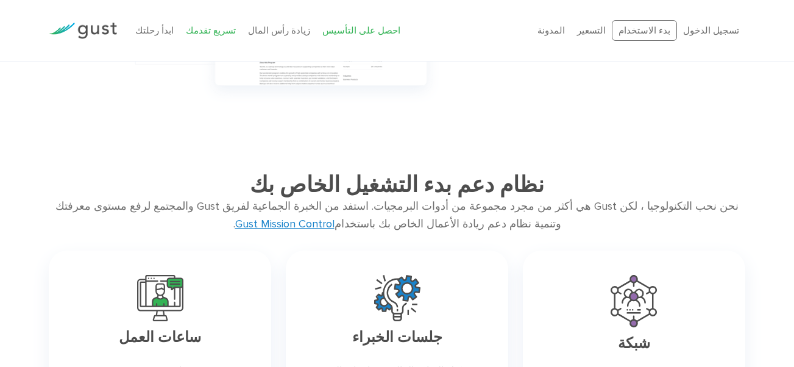  What do you see at coordinates (644, 30) in the screenshot?
I see `a: بدء الاستخدام` at bounding box center [644, 30].